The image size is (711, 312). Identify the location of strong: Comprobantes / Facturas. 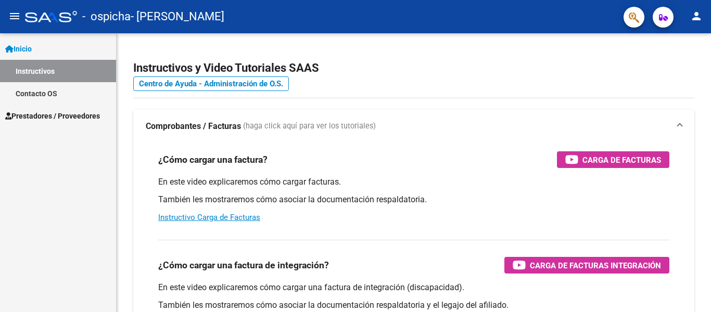
(193, 126).